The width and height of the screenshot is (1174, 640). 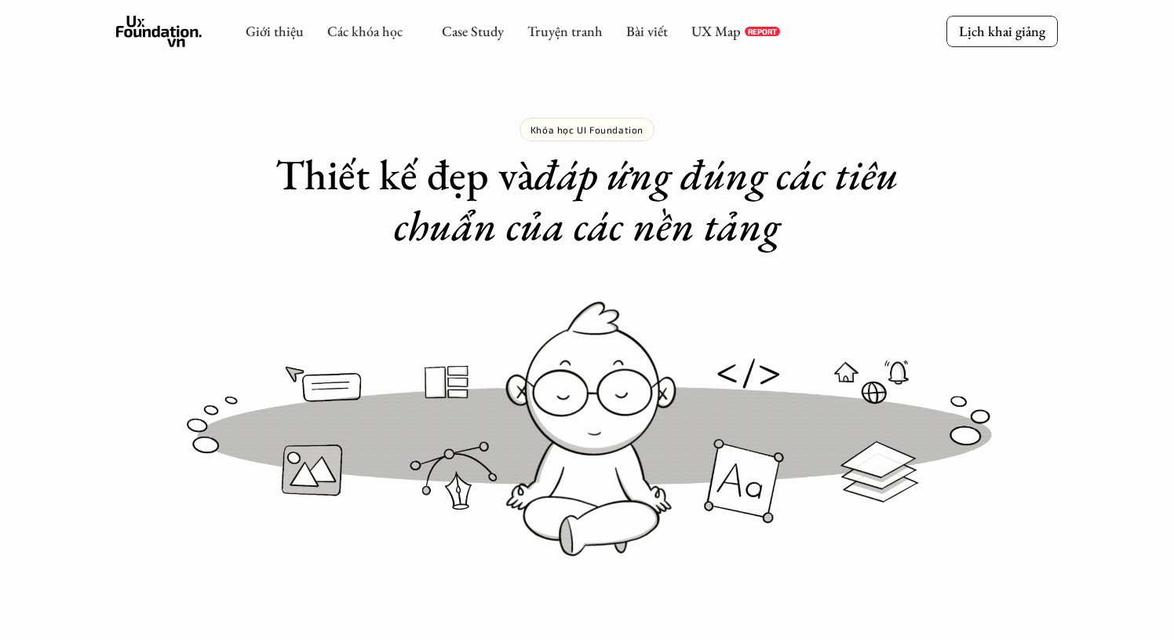 I want to click on p: REPORT, so click(x=762, y=31).